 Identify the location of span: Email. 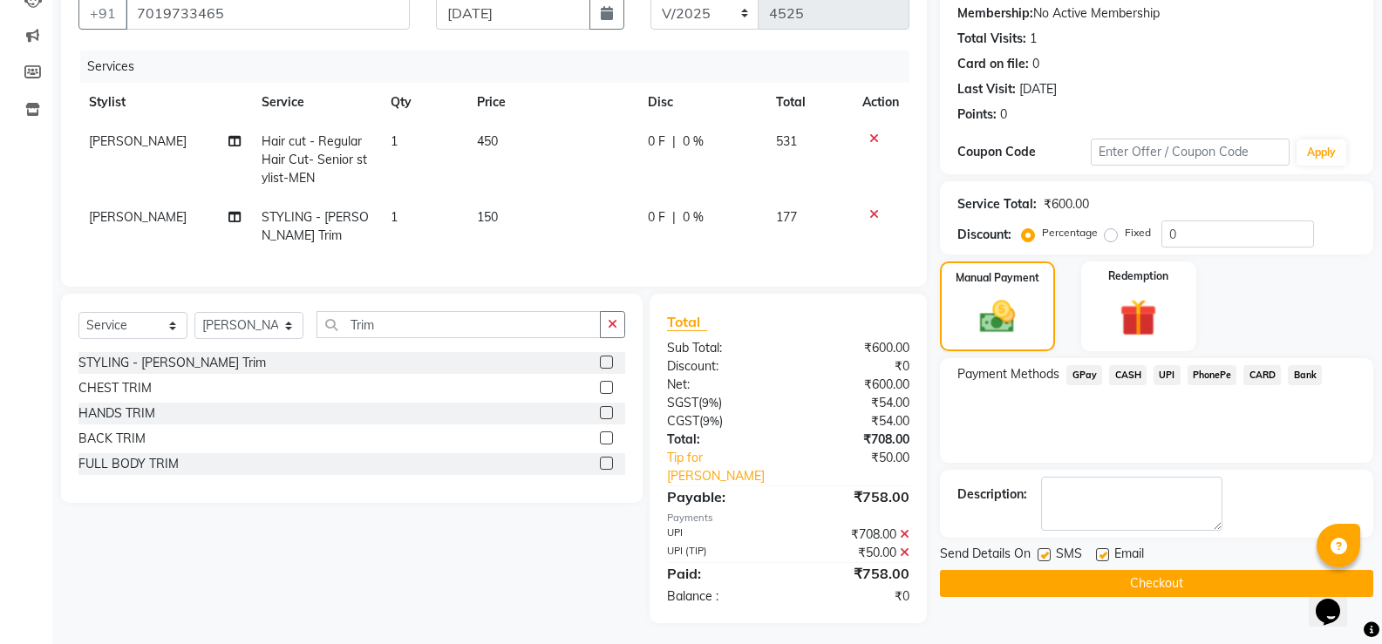
(1129, 556).